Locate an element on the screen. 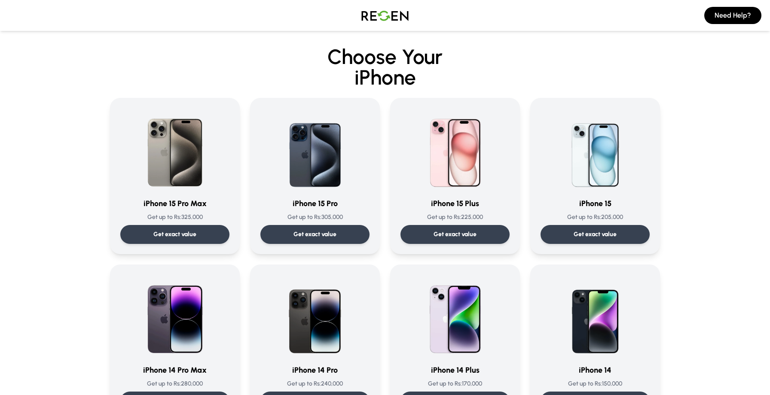 This screenshot has width=770, height=395. h3: iPhone 14 is located at coordinates (595, 370).